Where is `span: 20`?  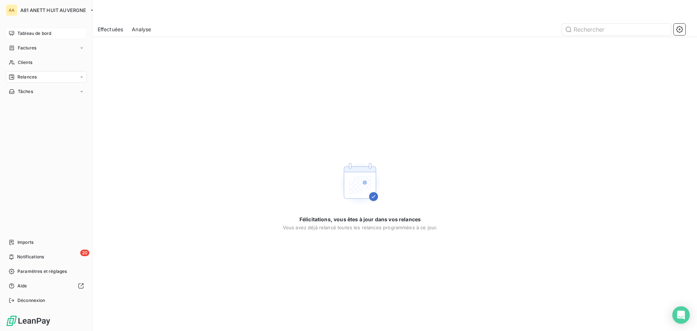
span: 20 is located at coordinates (85, 253).